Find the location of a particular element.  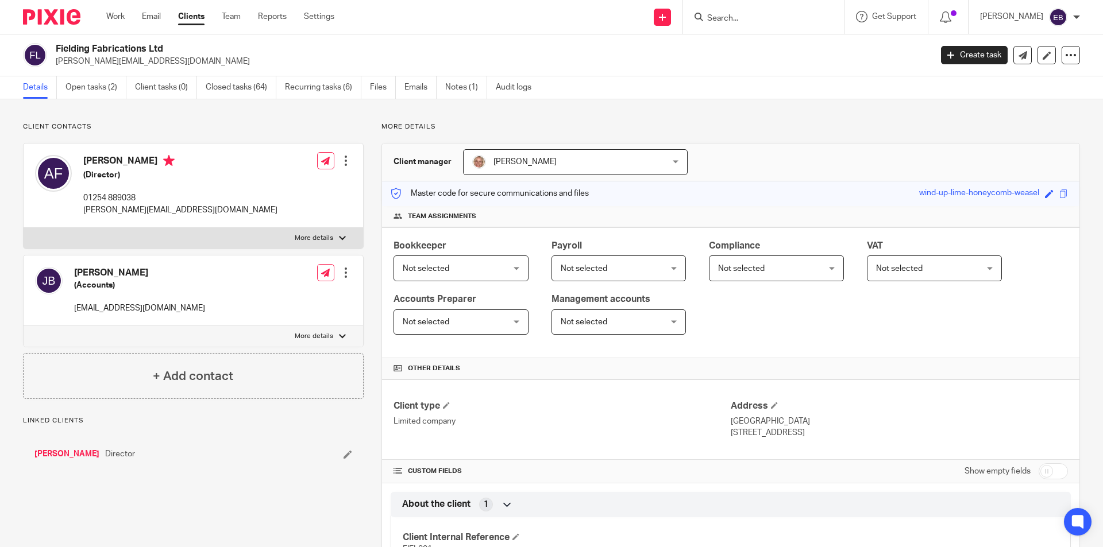

img: SJ.jpg is located at coordinates (479, 162).